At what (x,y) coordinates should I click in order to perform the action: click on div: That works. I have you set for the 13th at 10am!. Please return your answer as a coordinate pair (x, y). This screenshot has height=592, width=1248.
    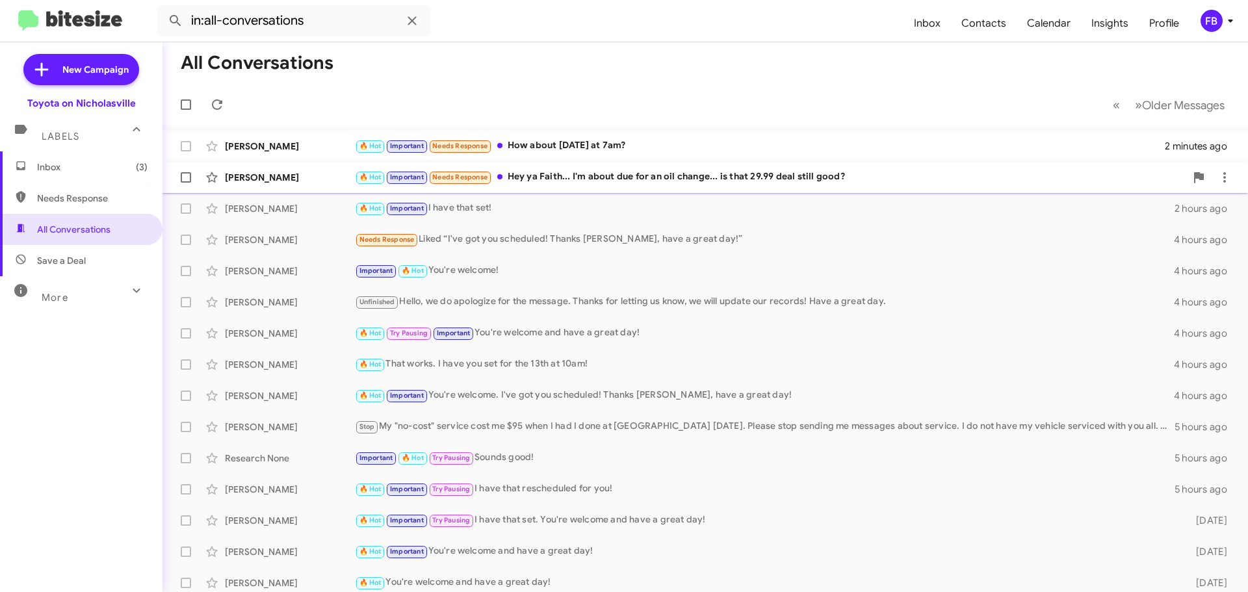
    Looking at the image, I should click on (764, 364).